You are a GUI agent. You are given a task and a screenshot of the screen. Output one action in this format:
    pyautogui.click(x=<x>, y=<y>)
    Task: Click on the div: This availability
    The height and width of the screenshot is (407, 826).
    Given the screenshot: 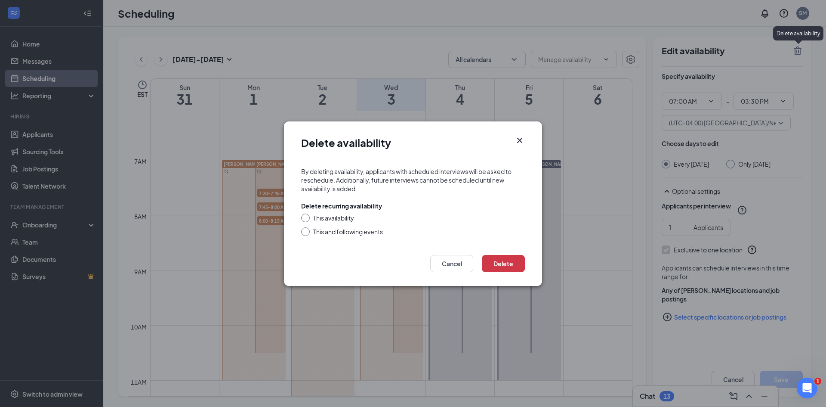 What is the action you would take?
    pyautogui.click(x=333, y=218)
    